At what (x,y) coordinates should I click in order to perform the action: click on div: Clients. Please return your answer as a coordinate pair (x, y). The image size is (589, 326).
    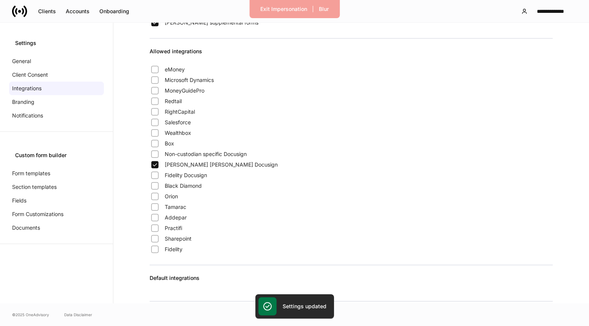
    Looking at the image, I should click on (47, 11).